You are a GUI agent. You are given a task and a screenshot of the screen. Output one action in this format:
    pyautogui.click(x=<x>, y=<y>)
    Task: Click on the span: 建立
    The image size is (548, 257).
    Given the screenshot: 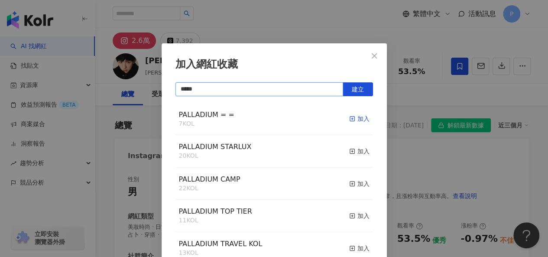 What is the action you would take?
    pyautogui.click(x=358, y=89)
    